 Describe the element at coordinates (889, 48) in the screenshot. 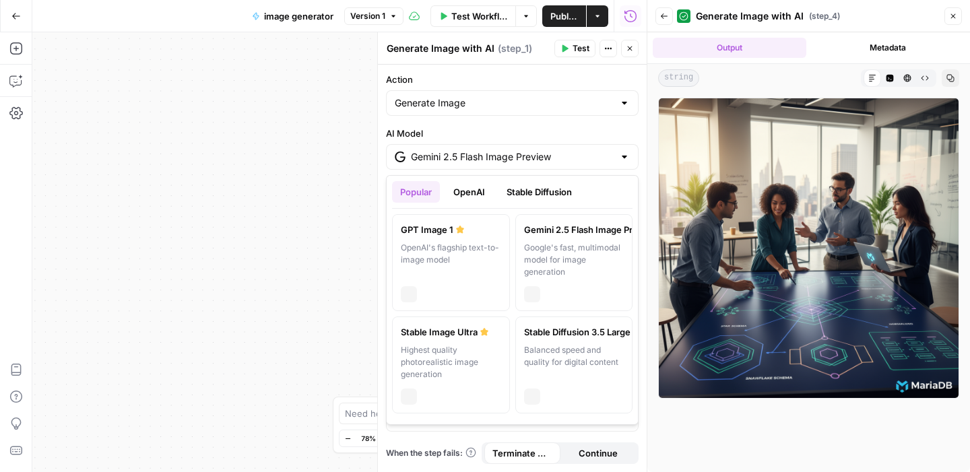

I see `button: Metadata` at that location.